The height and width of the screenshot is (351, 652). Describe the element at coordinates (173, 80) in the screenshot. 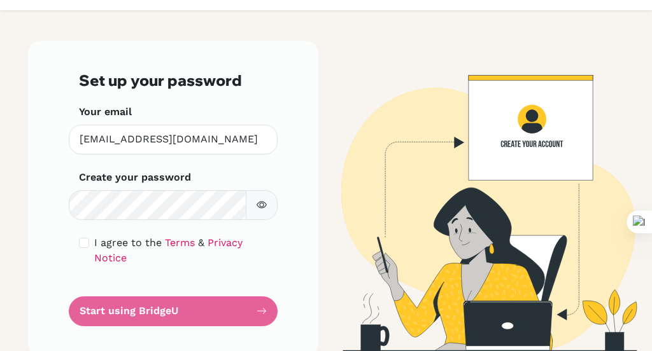

I see `h3: Set up your password` at that location.